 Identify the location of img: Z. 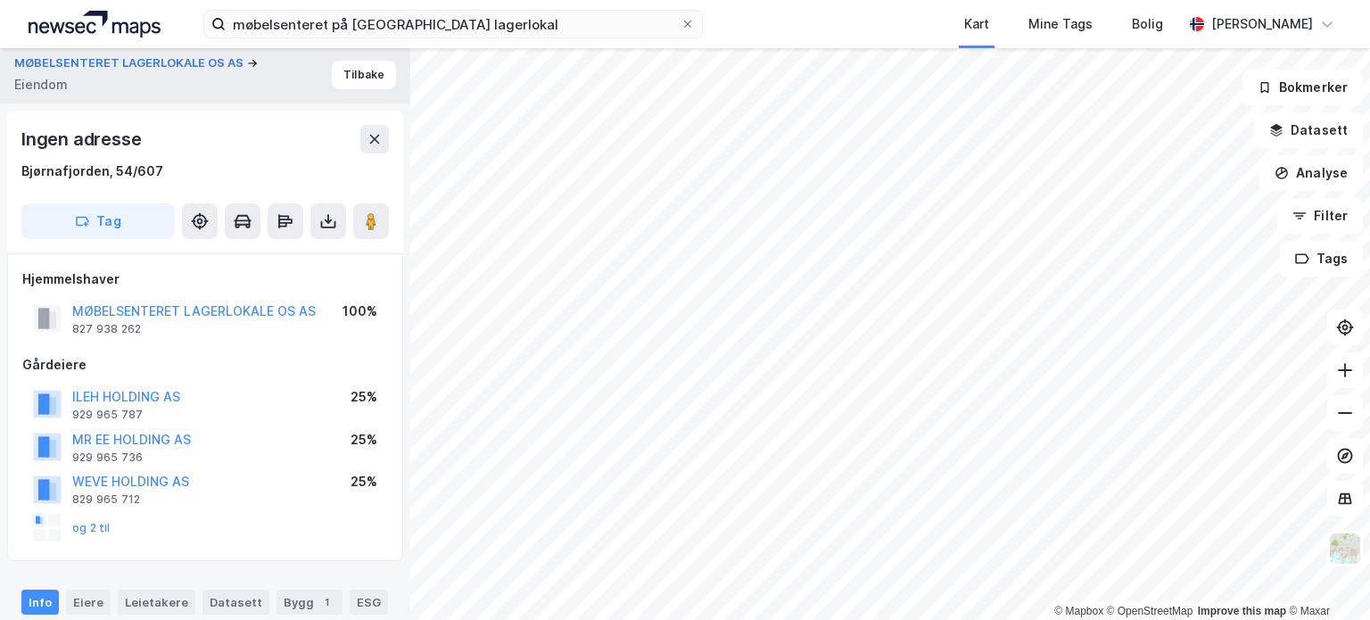
(1345, 549).